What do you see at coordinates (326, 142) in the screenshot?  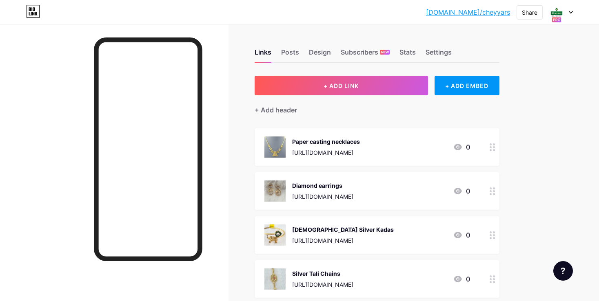 I see `div: Paper casting necklaces` at bounding box center [326, 142].